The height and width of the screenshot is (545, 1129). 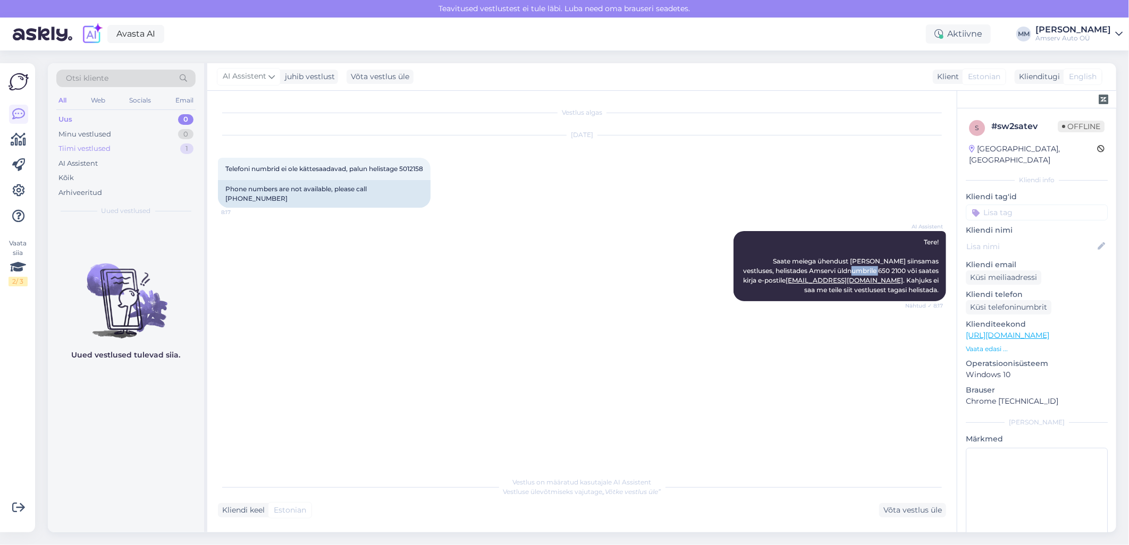 I want to click on div: Minu vestlused, so click(x=84, y=134).